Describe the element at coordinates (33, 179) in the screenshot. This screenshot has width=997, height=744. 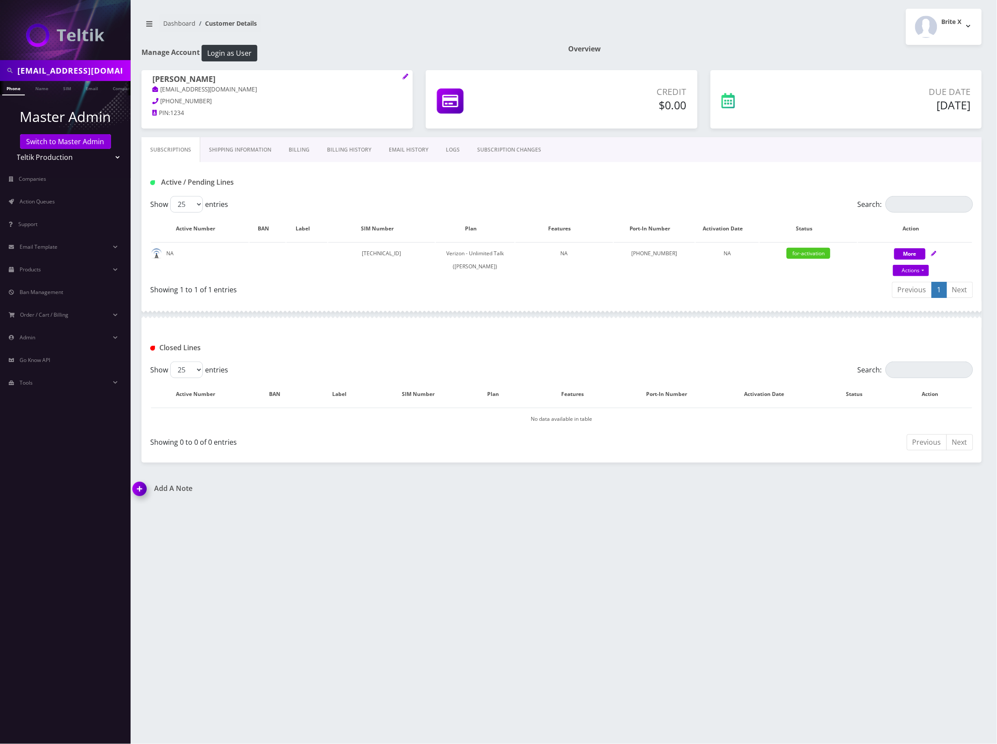
I see `span: Companies` at that location.